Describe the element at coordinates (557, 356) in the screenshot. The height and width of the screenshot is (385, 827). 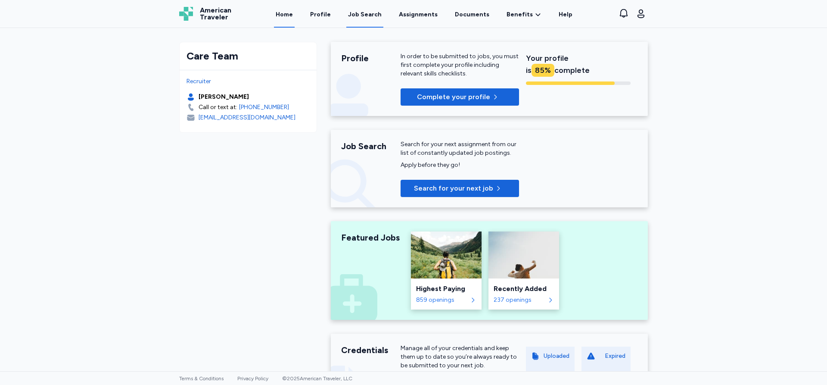
I see `div: Uploaded` at that location.